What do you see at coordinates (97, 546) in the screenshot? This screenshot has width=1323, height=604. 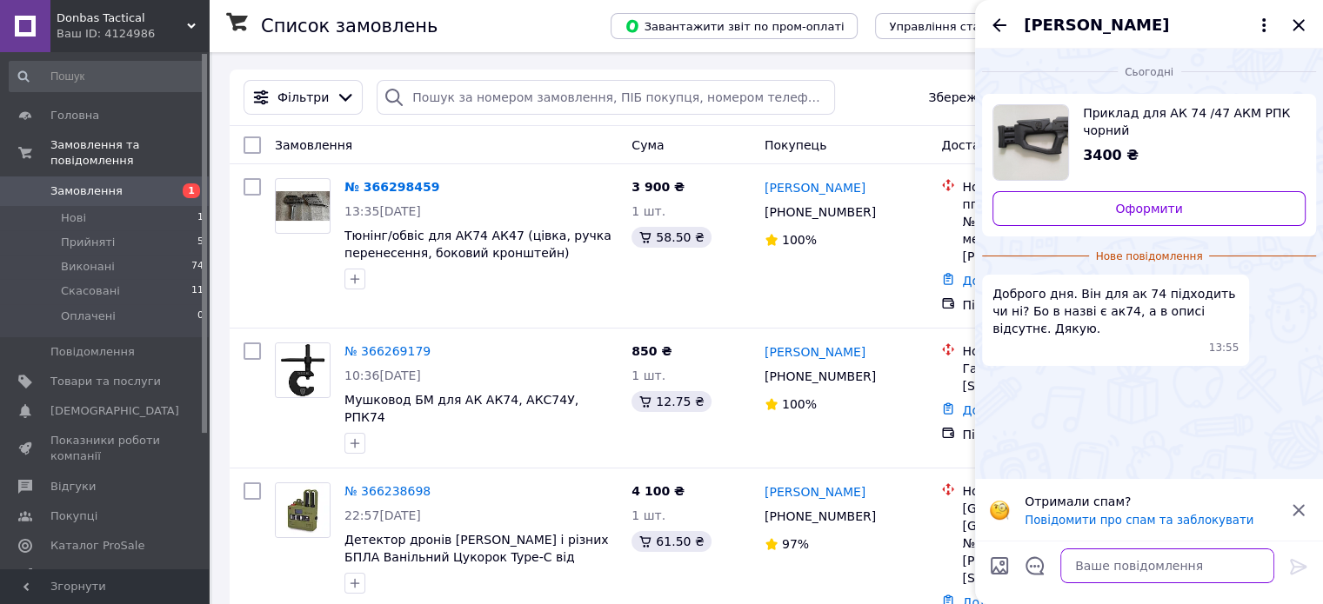 I see `span: Каталог ProSale` at bounding box center [97, 546].